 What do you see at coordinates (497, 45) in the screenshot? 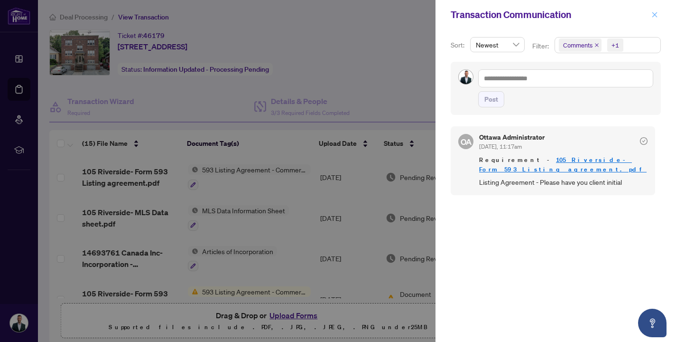
I see `span: Newest` at bounding box center [497, 45].